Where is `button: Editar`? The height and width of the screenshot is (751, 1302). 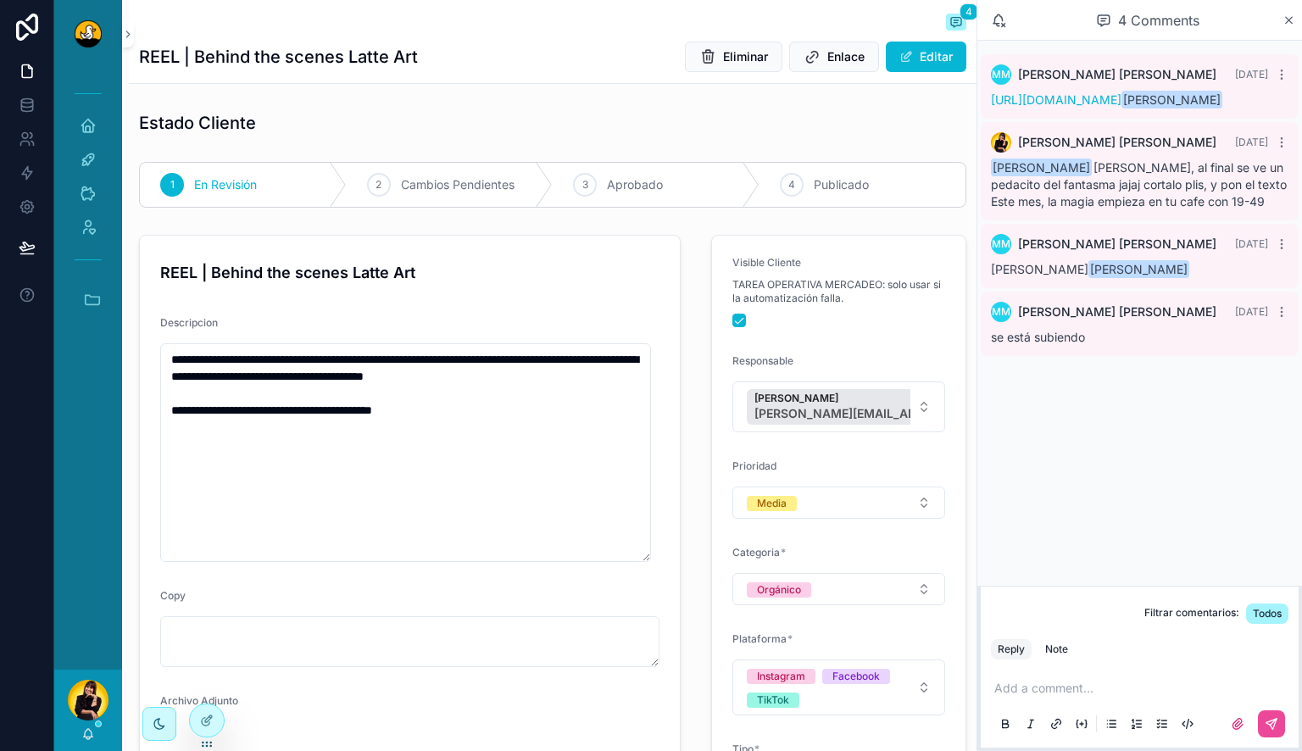
button: Editar is located at coordinates (926, 57).